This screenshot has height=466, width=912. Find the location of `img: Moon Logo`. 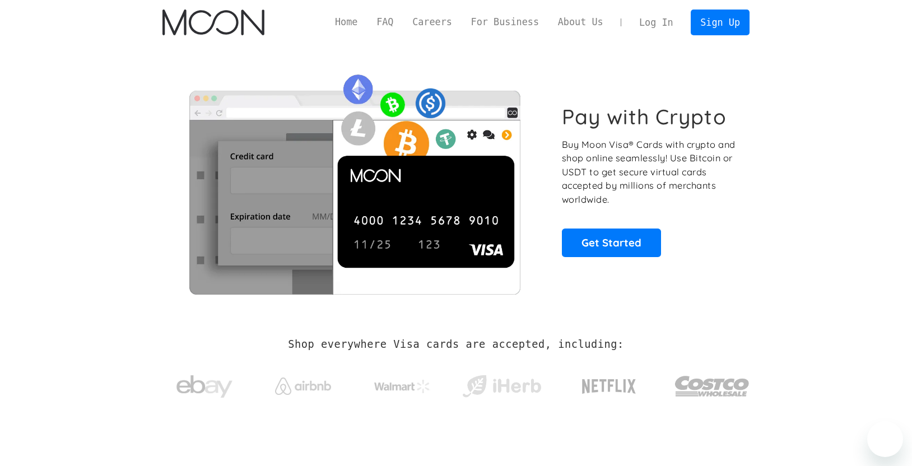

img: Moon Logo is located at coordinates (213, 22).